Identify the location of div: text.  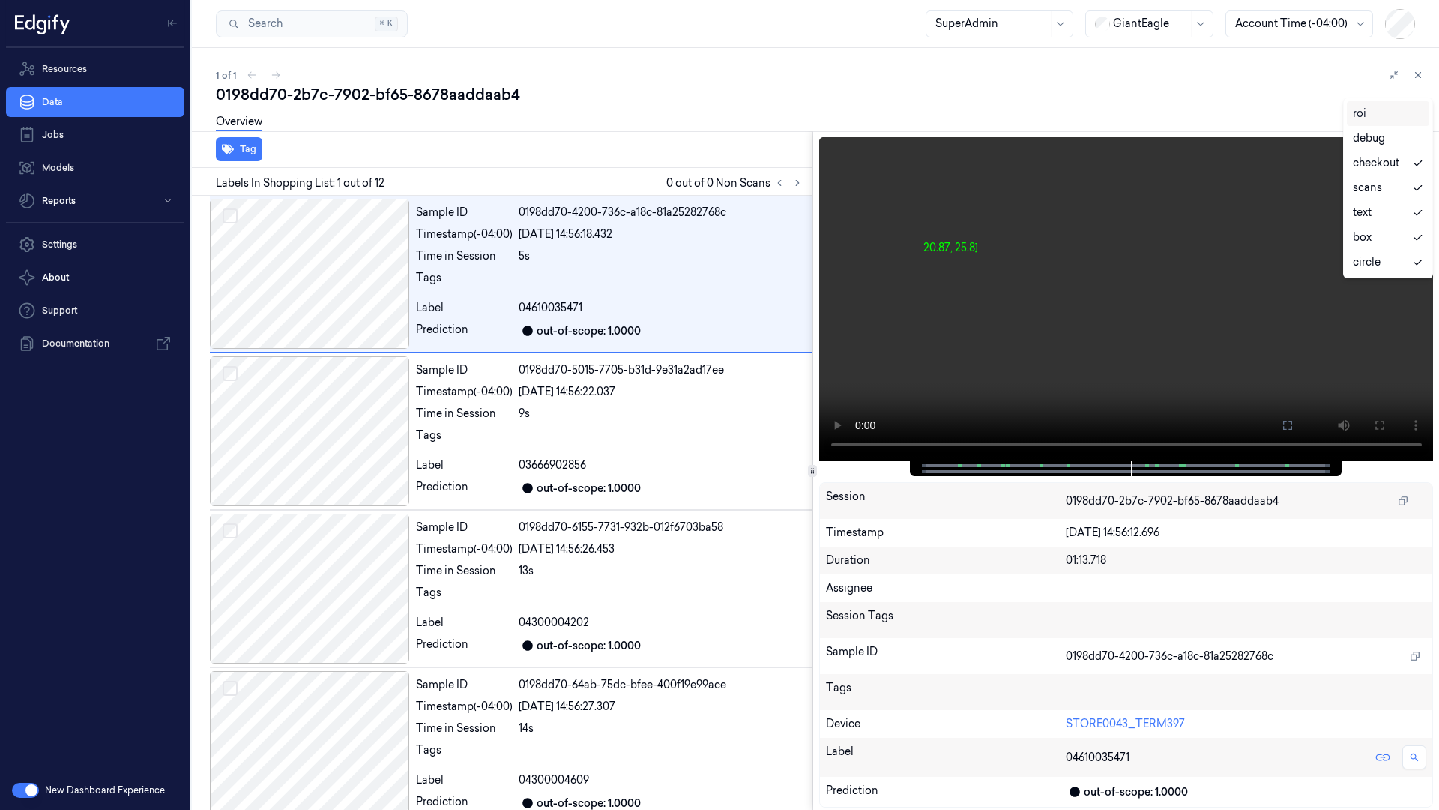
(1362, 212).